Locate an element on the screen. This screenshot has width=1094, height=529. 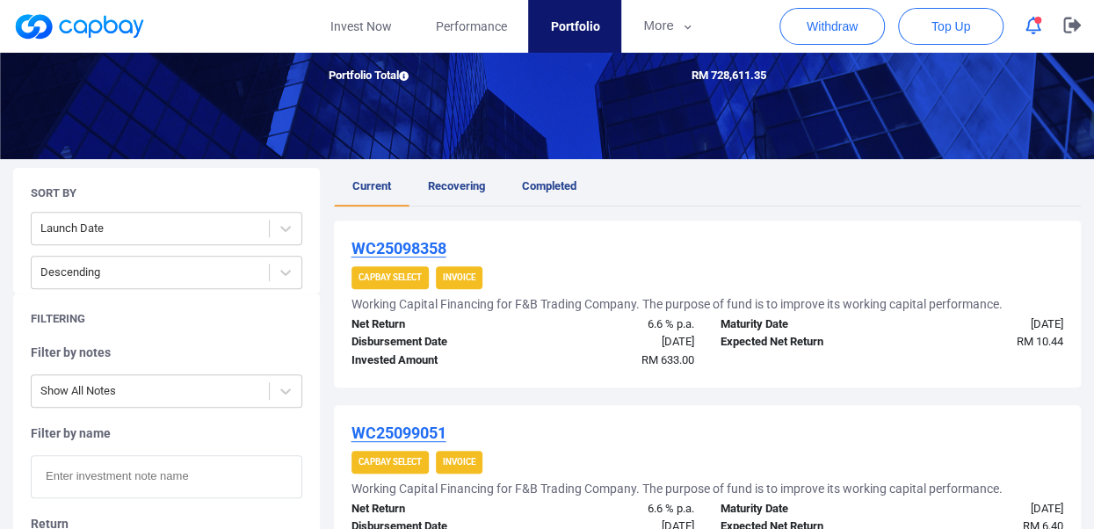
h5: Filter by notes is located at coordinates (166, 353).